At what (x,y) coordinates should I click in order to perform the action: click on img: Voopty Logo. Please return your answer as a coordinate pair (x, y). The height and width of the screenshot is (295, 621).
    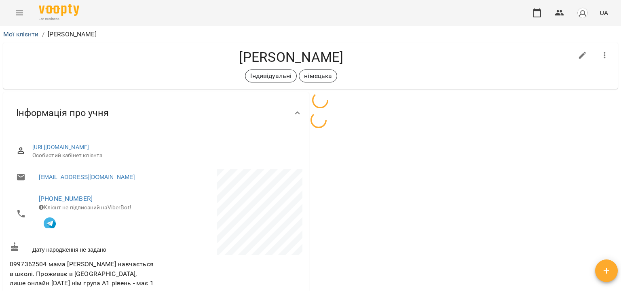
    Looking at the image, I should click on (59, 10).